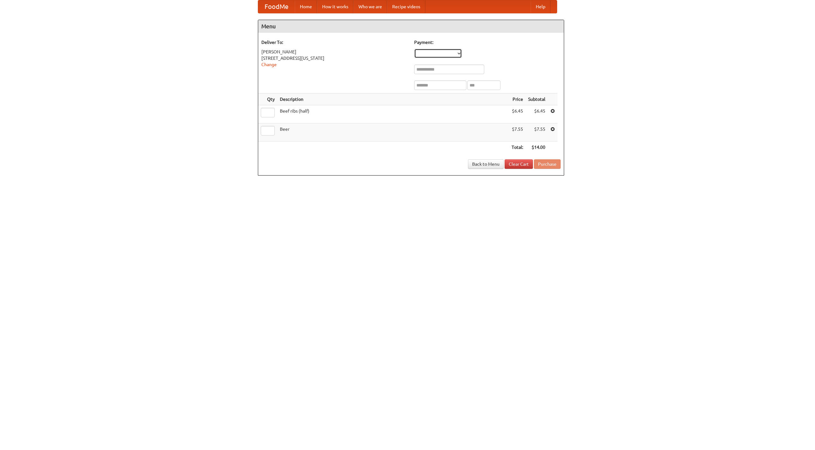  What do you see at coordinates (411, 26) in the screenshot?
I see `h4: Menu` at bounding box center [411, 26].